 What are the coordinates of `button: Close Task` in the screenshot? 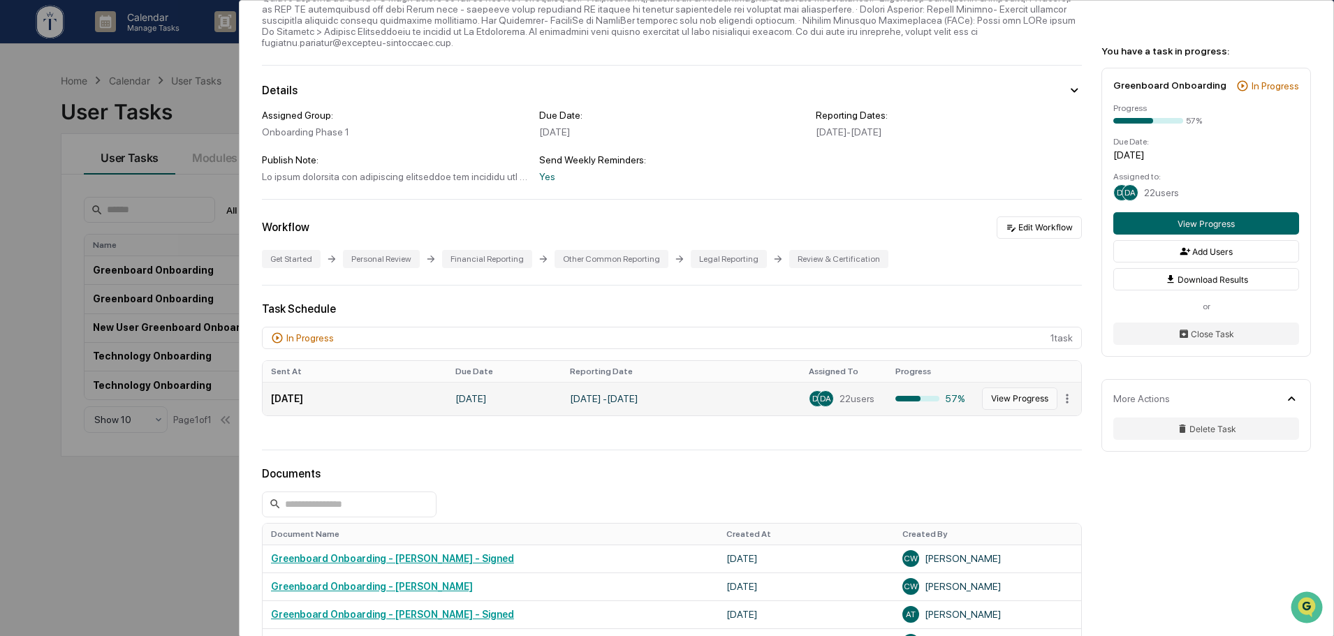 It's located at (1206, 334).